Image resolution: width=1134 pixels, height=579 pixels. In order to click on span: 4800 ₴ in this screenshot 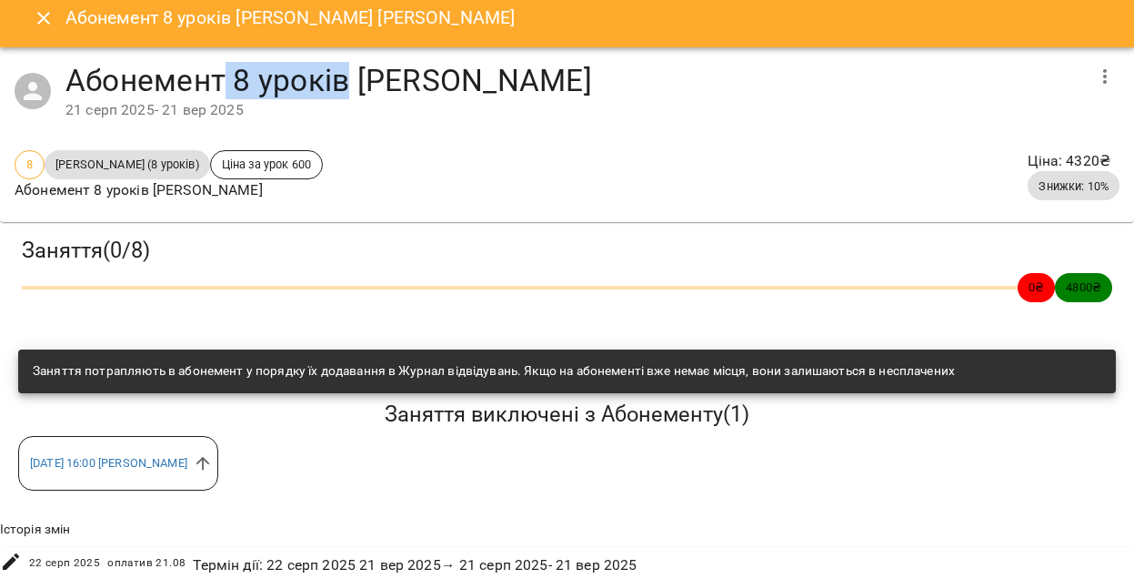, I will do `click(1083, 287)`.